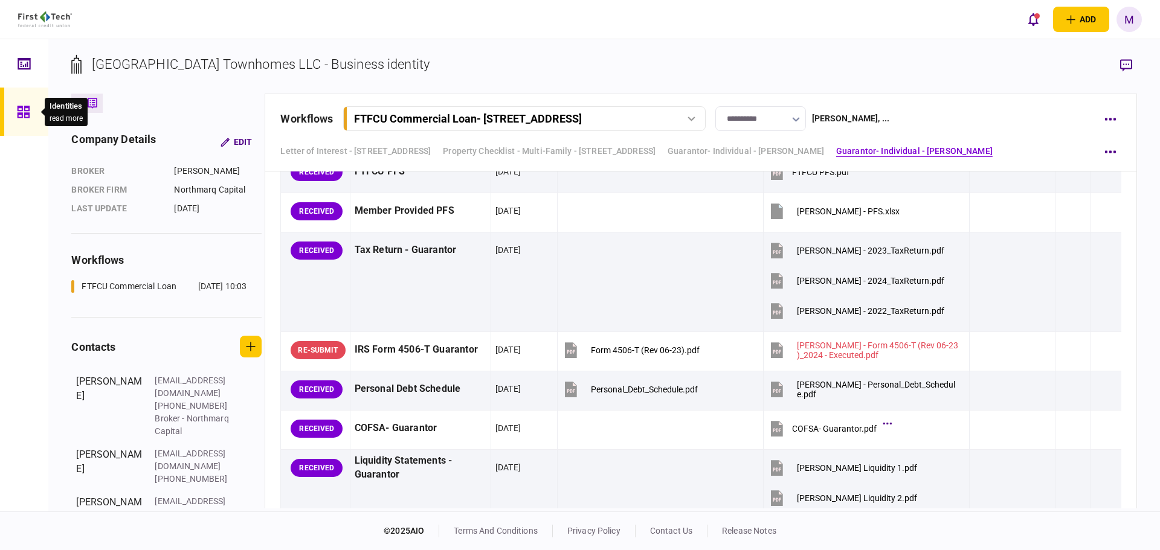 This screenshot has height=550, width=1160. I want to click on div: Raghavender Jella - PFS.xlsx, so click(848, 211).